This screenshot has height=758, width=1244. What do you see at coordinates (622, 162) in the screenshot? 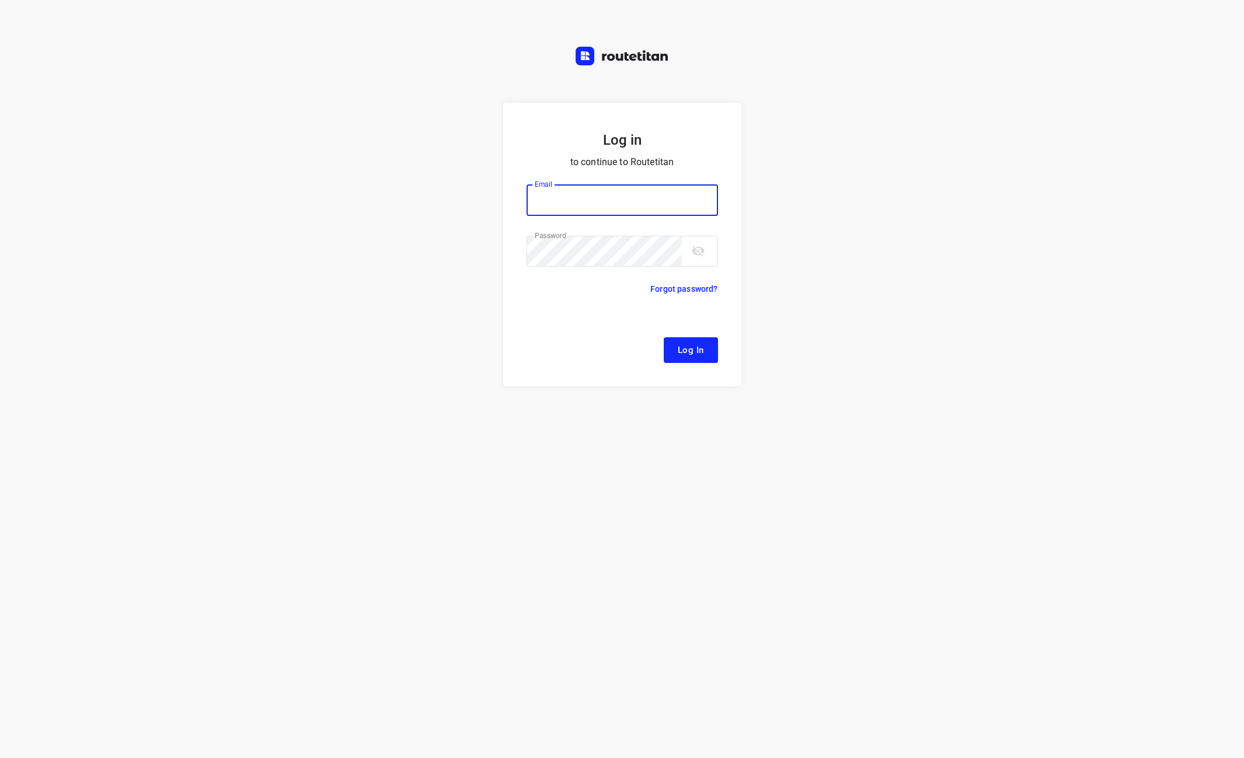
I see `p: to continue to Routetitan` at bounding box center [622, 162].